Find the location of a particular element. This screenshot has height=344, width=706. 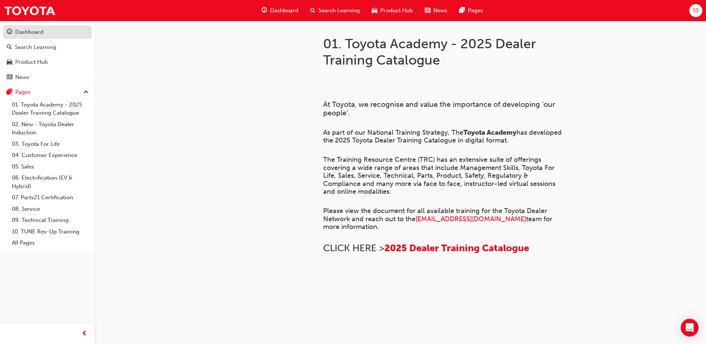

span: Product Hub is located at coordinates (397, 10).